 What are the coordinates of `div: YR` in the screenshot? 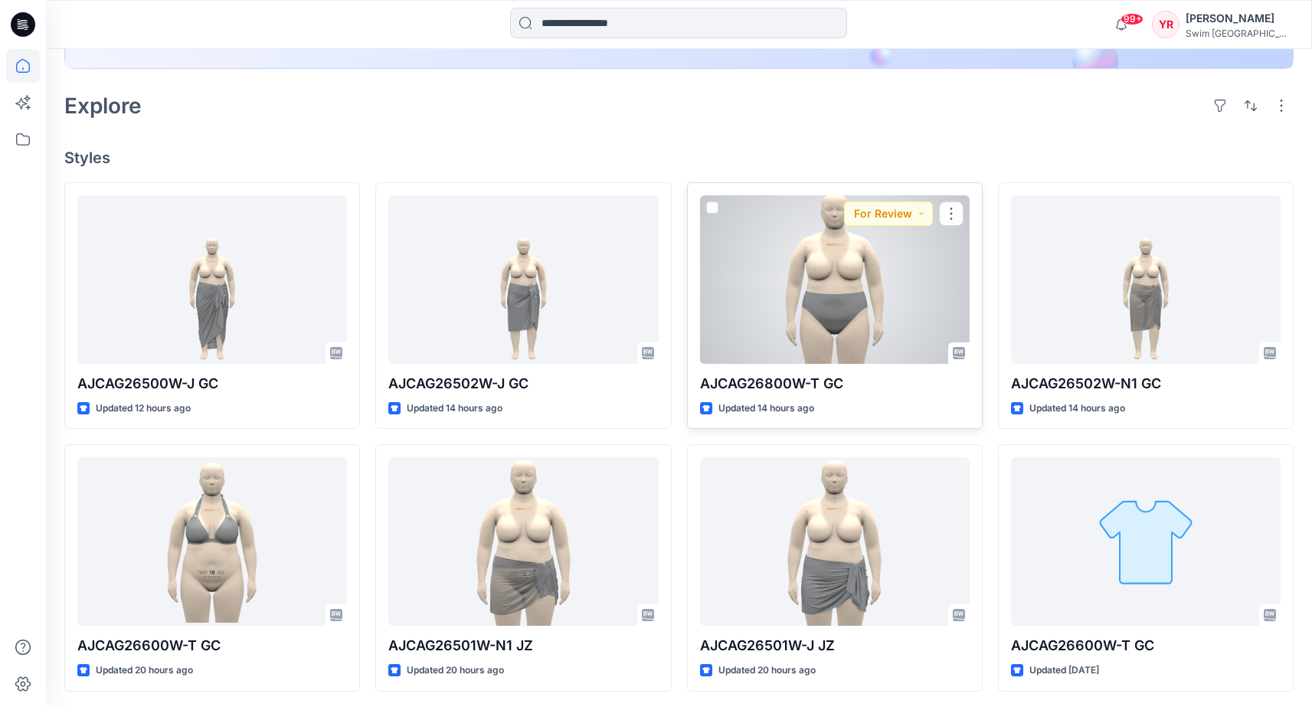 It's located at (1166, 25).